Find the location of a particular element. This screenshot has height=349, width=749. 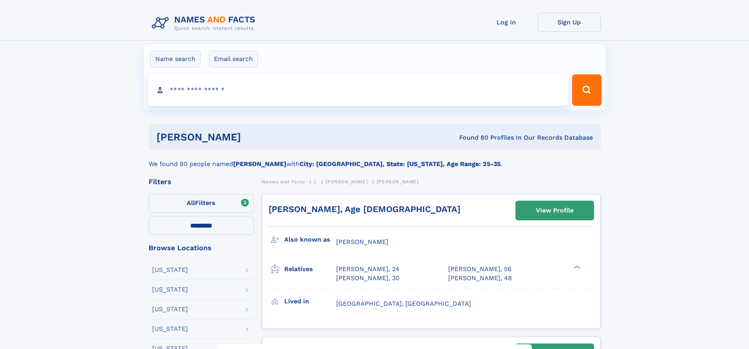

span: L is located at coordinates (315, 182).